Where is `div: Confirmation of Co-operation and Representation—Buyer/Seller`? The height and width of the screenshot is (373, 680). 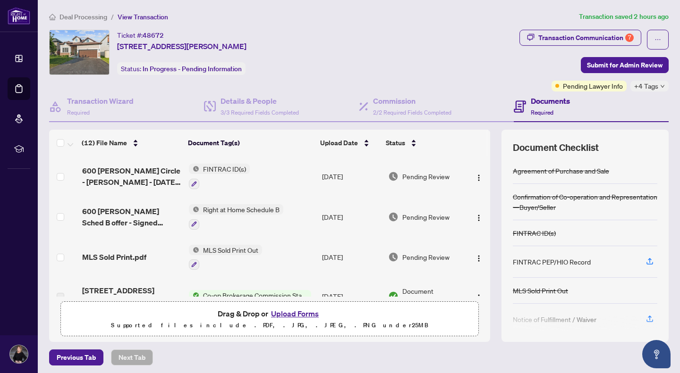
div: Confirmation of Co-operation and Representation—Buyer/Seller is located at coordinates (585, 202).